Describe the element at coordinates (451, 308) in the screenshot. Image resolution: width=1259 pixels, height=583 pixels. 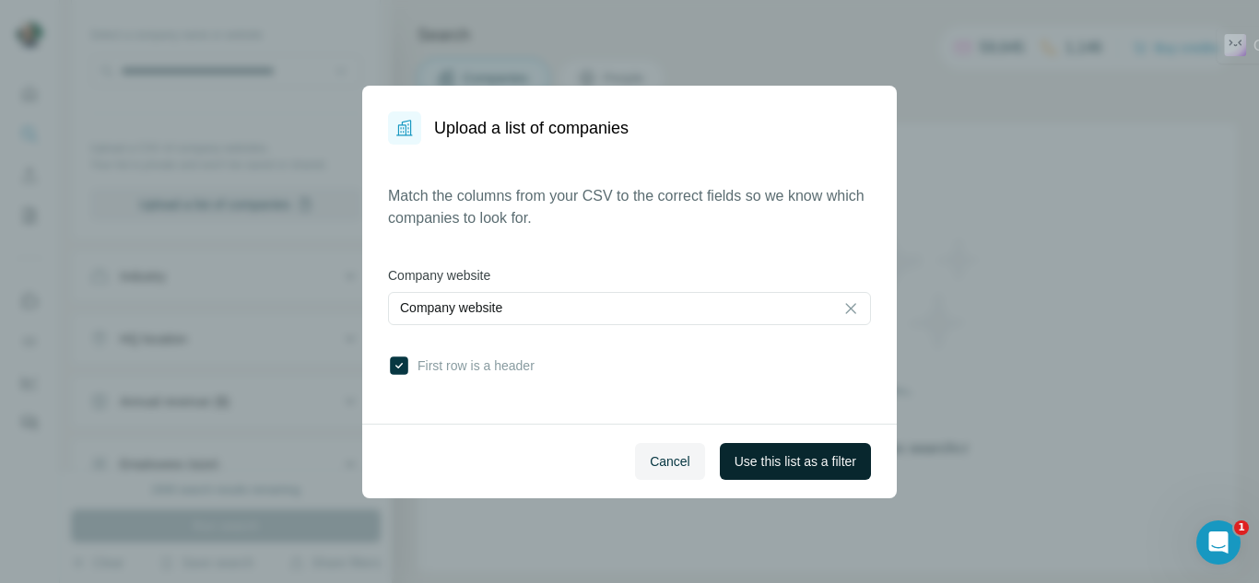
I see `p: Company website` at that location.